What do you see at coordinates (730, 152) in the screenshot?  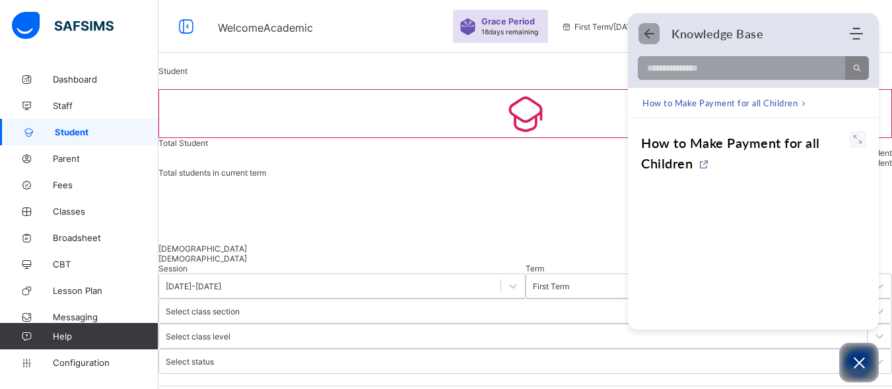 I see `div: How to Make Payment for all Children` at bounding box center [730, 152].